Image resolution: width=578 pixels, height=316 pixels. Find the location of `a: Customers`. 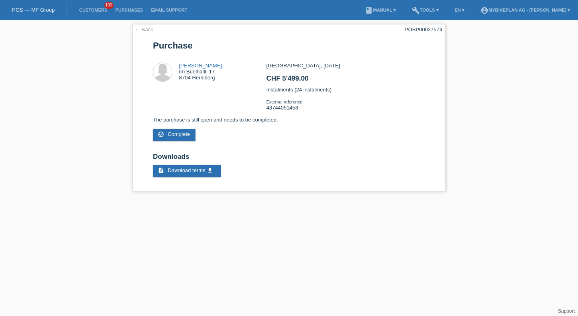

a: Customers is located at coordinates (93, 10).